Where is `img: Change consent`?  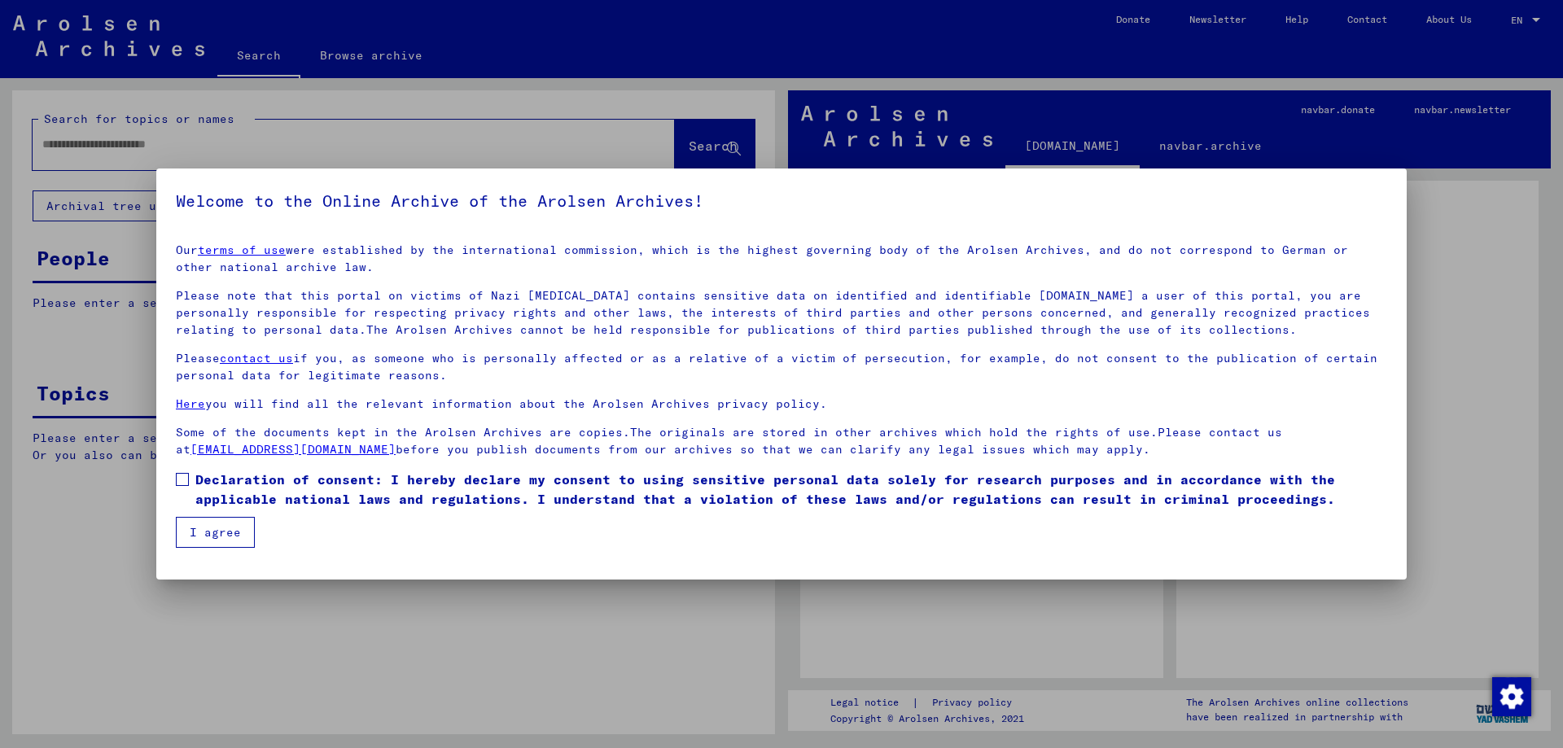 img: Change consent is located at coordinates (1511, 697).